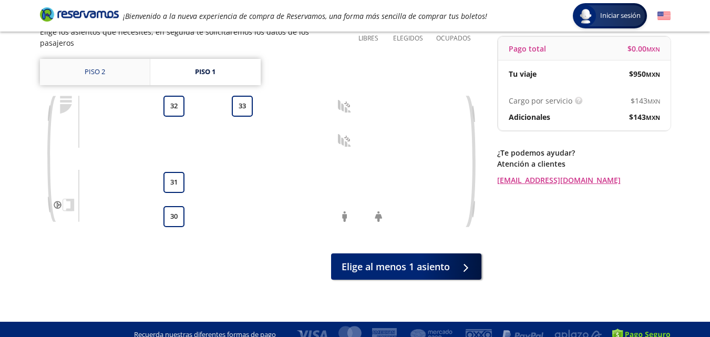 This screenshot has height=337, width=710. Describe the element at coordinates (644, 48) in the screenshot. I see `span: $ 0.00` at that location.